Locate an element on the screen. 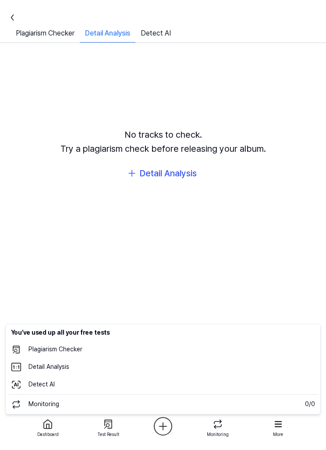  div: Detail Analysis is located at coordinates (163, 367).